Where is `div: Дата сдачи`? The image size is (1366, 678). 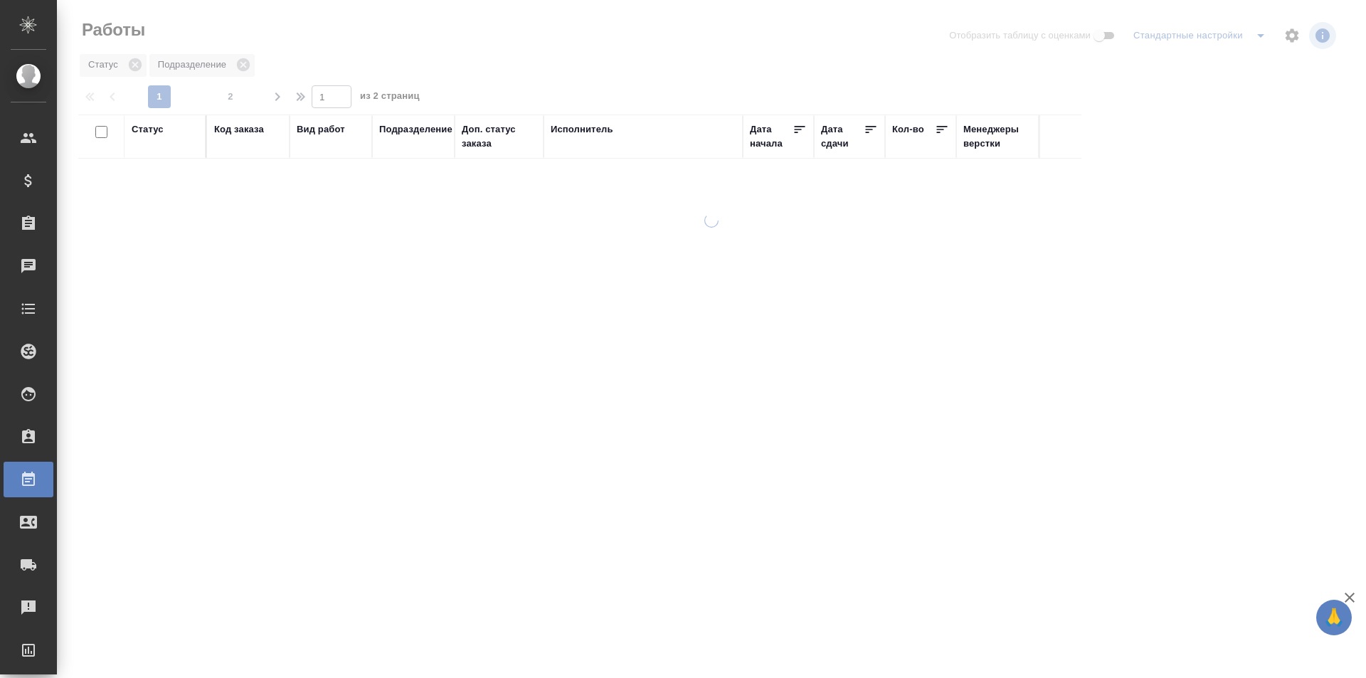 div: Дата сдачи is located at coordinates (842, 137).